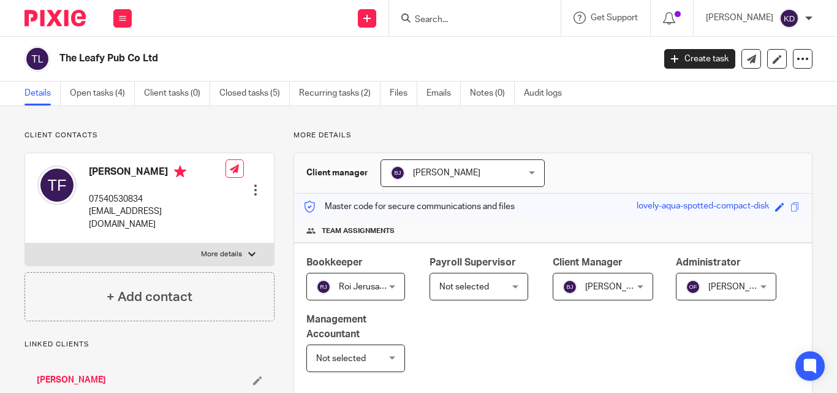 The height and width of the screenshot is (393, 837). Describe the element at coordinates (492, 93) in the screenshot. I see `a: Notes (0)` at that location.